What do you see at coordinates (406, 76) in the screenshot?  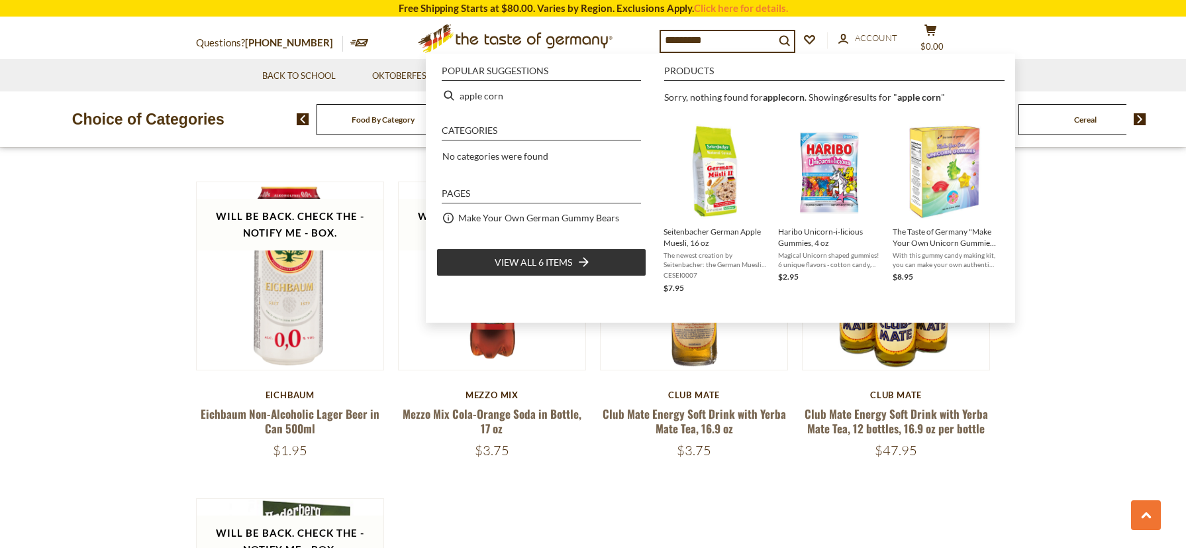 I see `a: Oktoberfest` at bounding box center [406, 76].